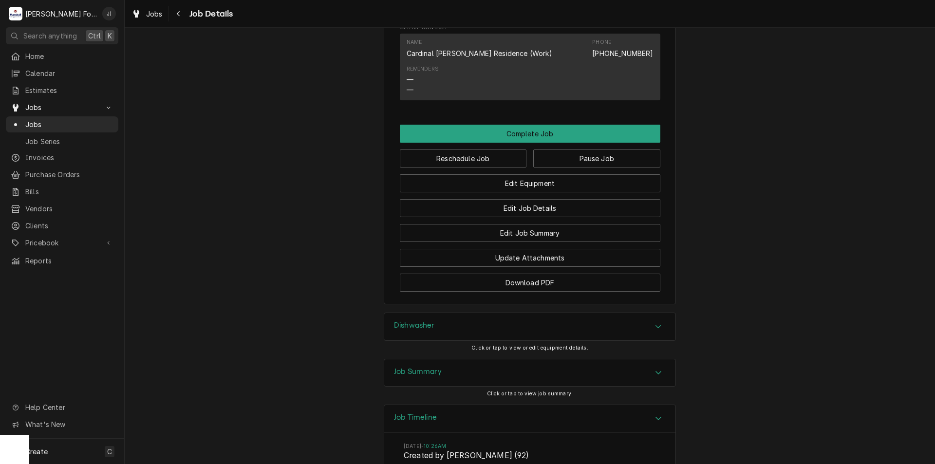 This screenshot has height=464, width=935. I want to click on button: Pause Job, so click(596, 158).